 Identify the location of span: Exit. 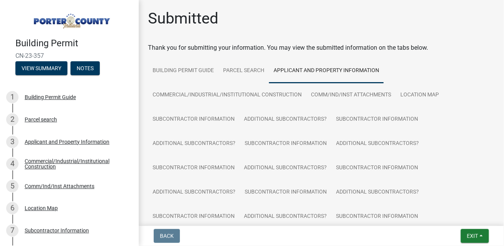
(473, 236).